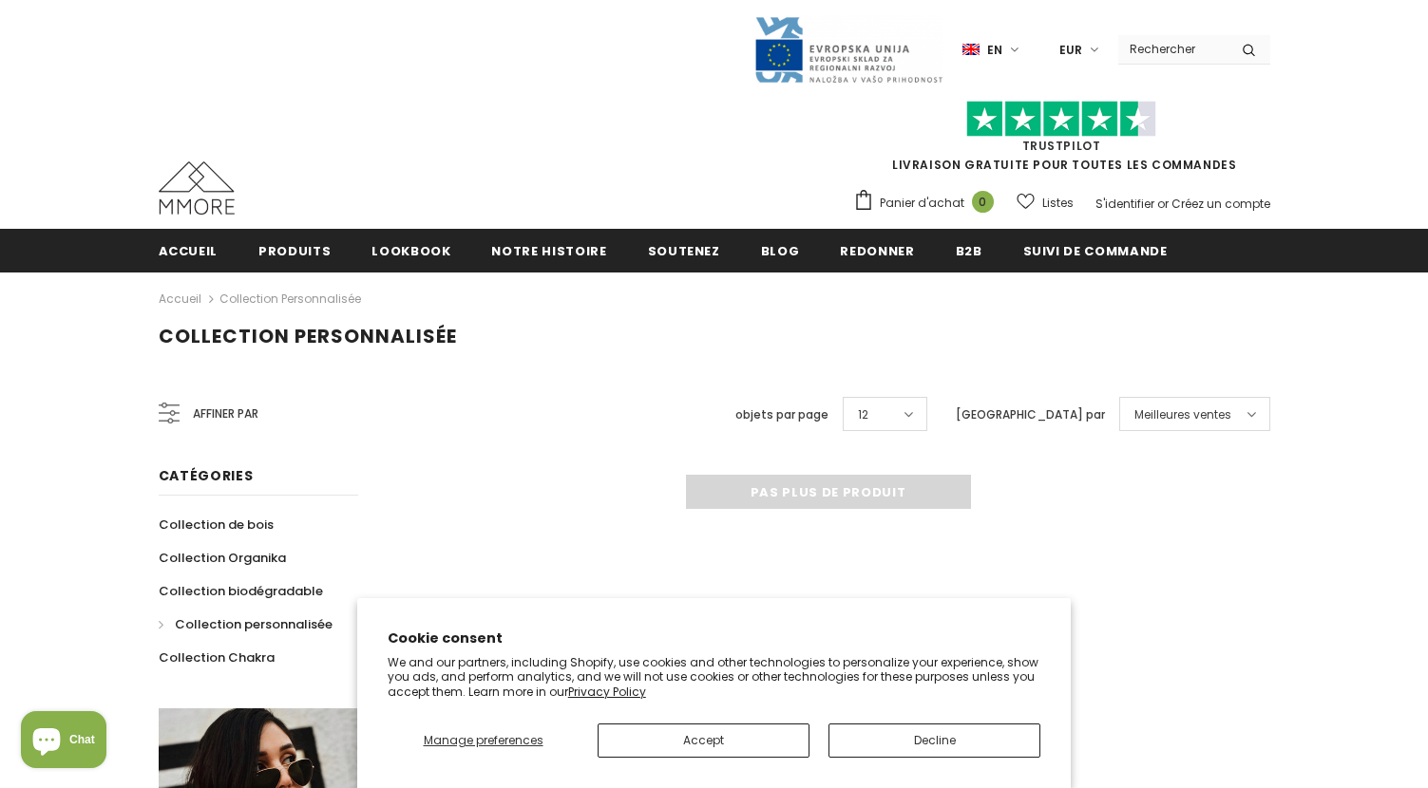  Describe the element at coordinates (1061, 119) in the screenshot. I see `img: Faites confiance aux étoiles pilotes` at that location.